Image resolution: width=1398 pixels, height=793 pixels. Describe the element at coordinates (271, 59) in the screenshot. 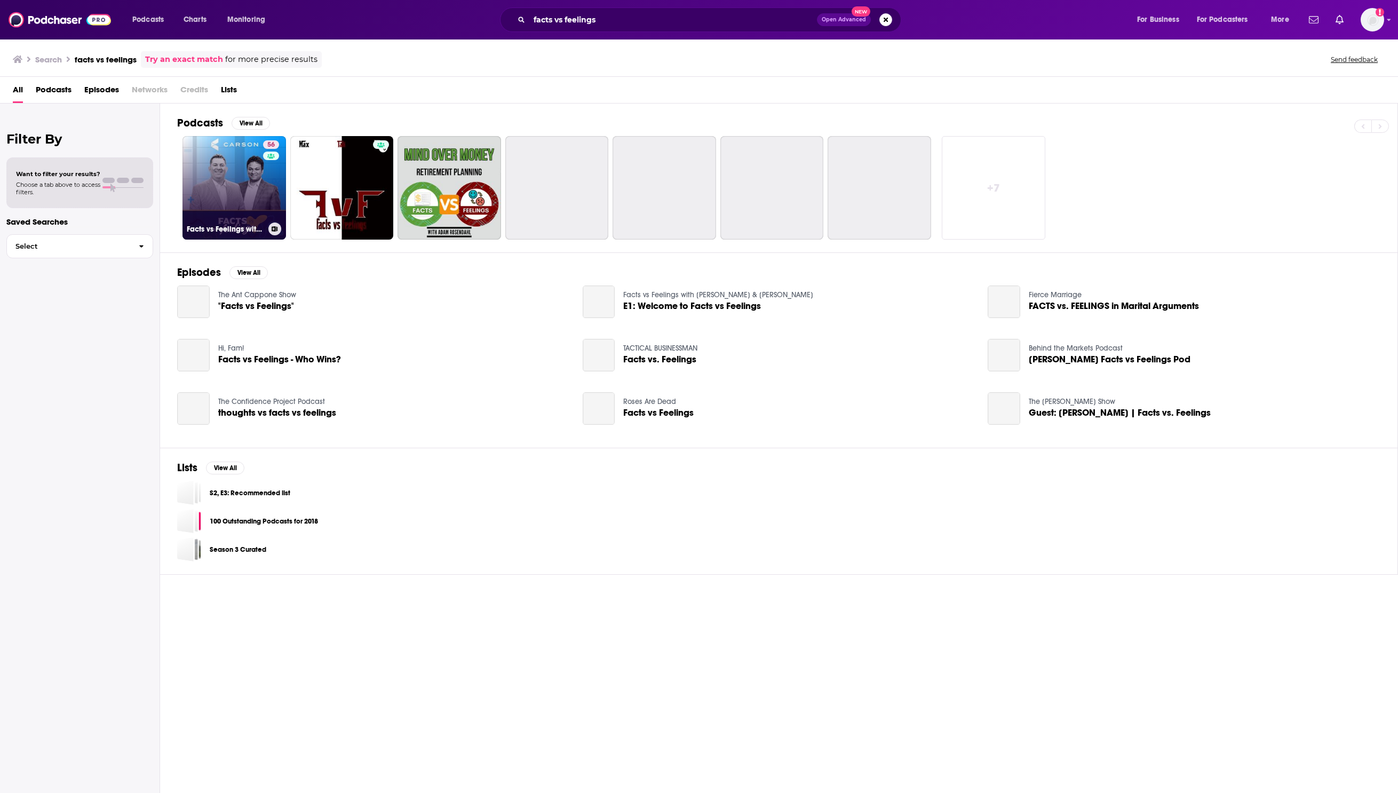

I see `span: for more precise results` at that location.